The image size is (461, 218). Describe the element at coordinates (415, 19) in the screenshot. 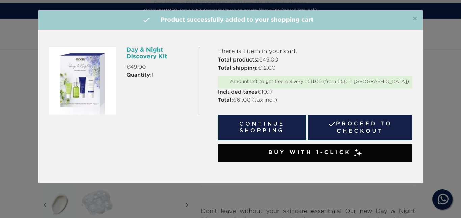

I see `button: Close` at that location.